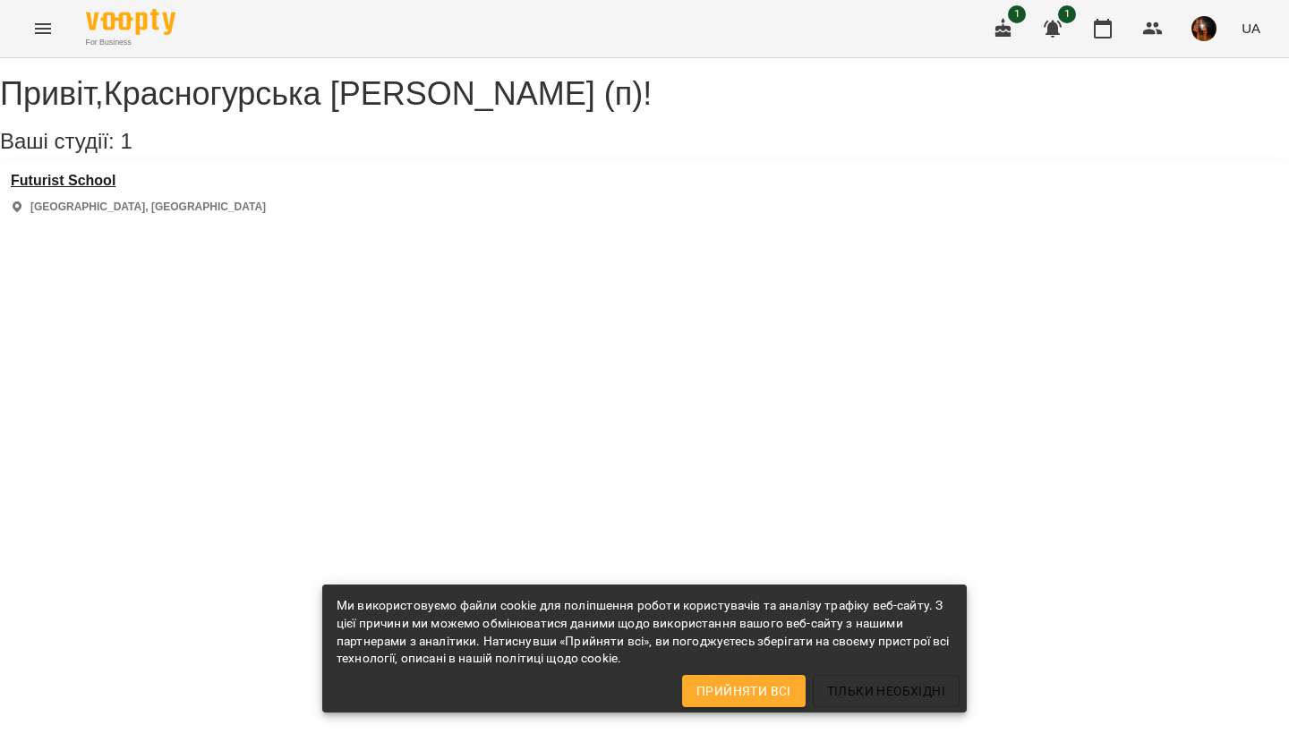 This screenshot has height=734, width=1289. I want to click on button: UA, so click(1250, 28).